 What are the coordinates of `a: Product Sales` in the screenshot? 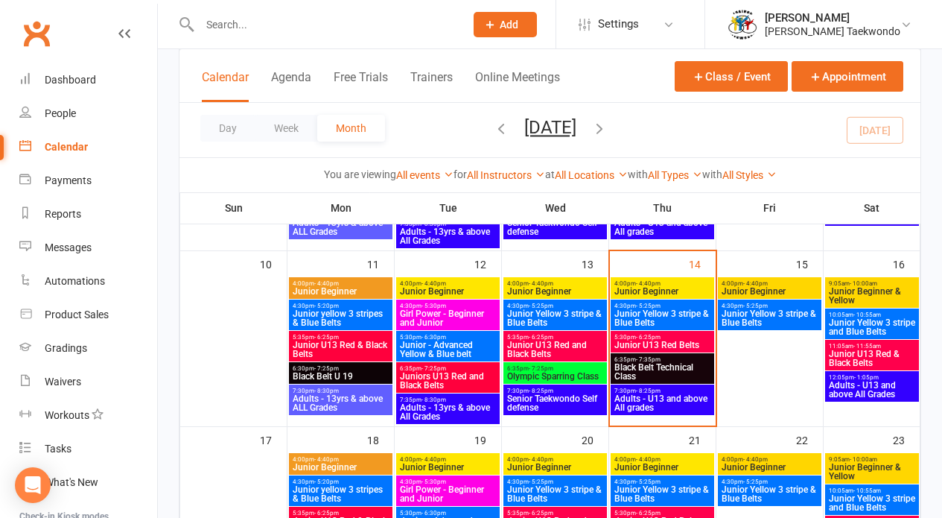 It's located at (88, 314).